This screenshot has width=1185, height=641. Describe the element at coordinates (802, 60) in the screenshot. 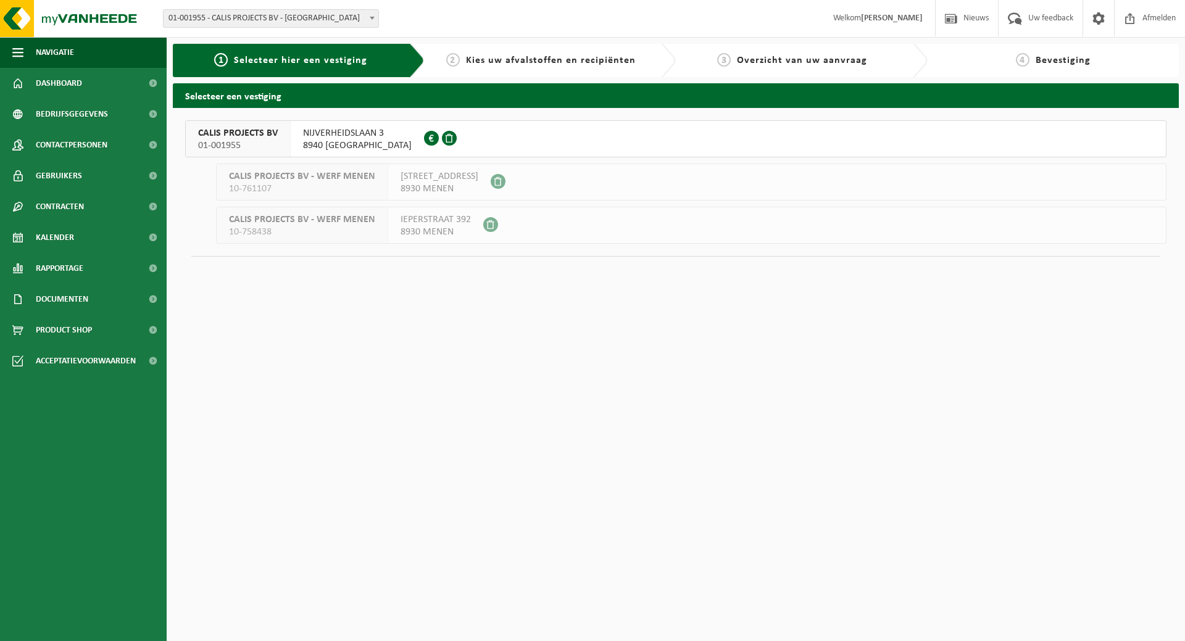

I see `span: Overzicht van uw aanvraag` at that location.